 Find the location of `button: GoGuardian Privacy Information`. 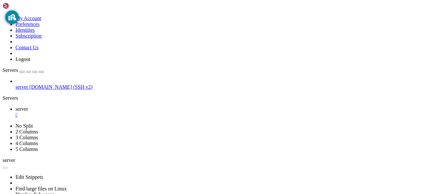

button: GoGuardian Privacy Information is located at coordinates (12, 17).